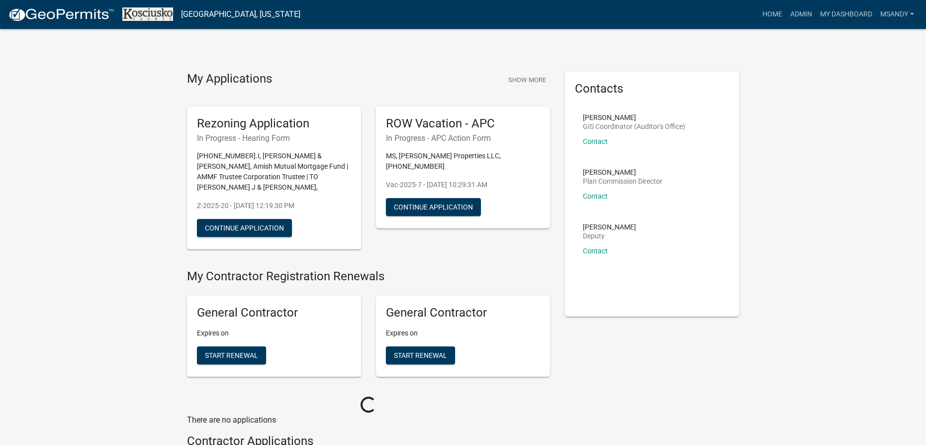 This screenshot has height=445, width=926. Describe the element at coordinates (369, 276) in the screenshot. I see `h4: My Contractor Registration Renewals` at that location.